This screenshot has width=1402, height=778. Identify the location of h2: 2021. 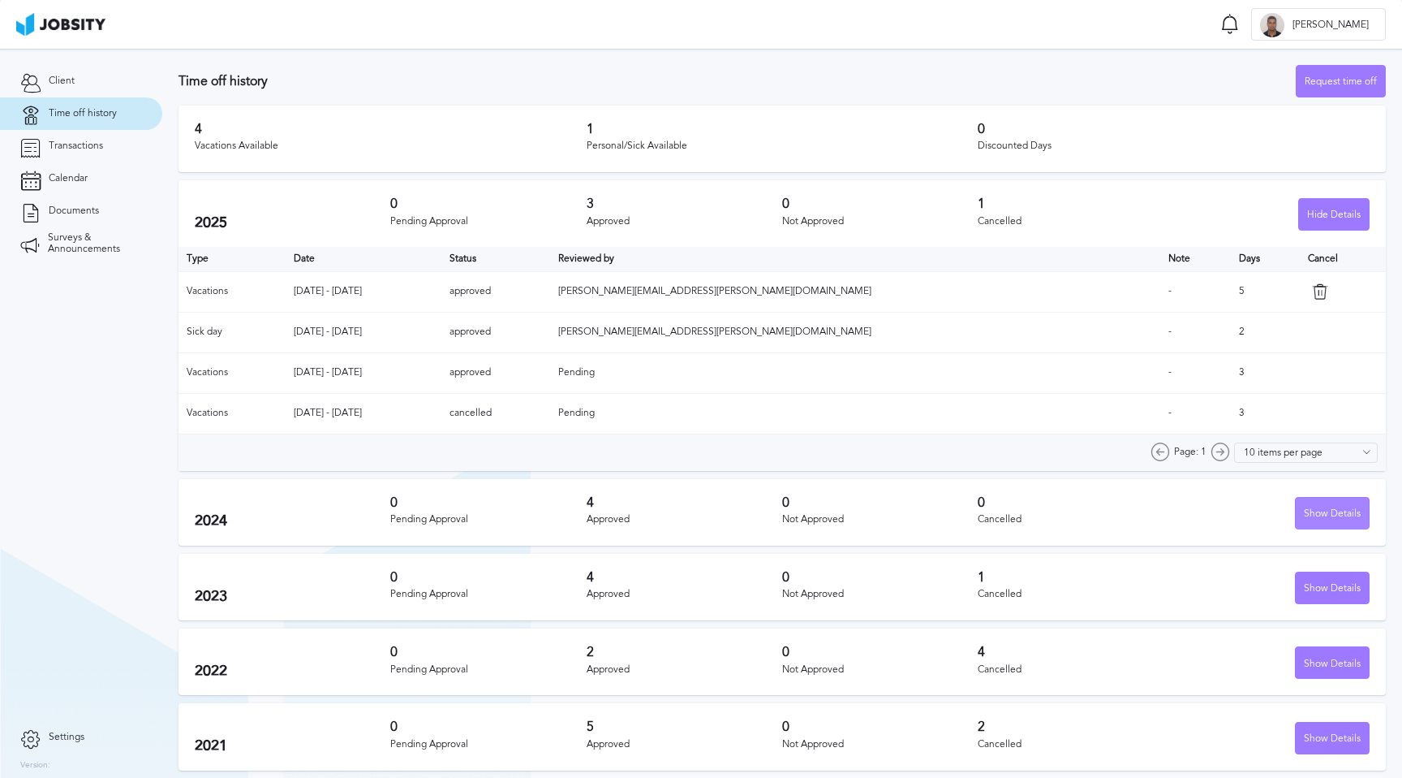
(292, 745).